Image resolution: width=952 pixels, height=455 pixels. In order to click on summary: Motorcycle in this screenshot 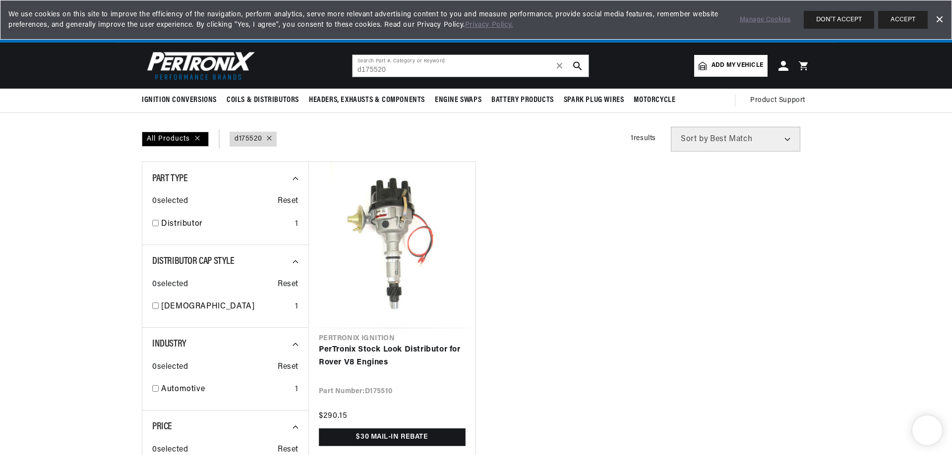, I will do `click(654, 100)`.